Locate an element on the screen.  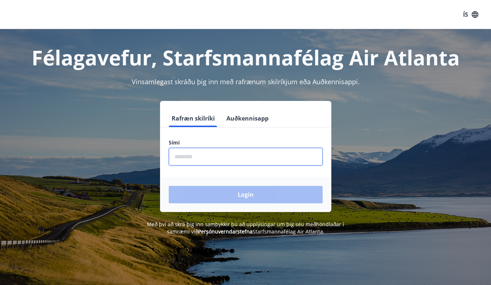
button: ÍS is located at coordinates (471, 15).